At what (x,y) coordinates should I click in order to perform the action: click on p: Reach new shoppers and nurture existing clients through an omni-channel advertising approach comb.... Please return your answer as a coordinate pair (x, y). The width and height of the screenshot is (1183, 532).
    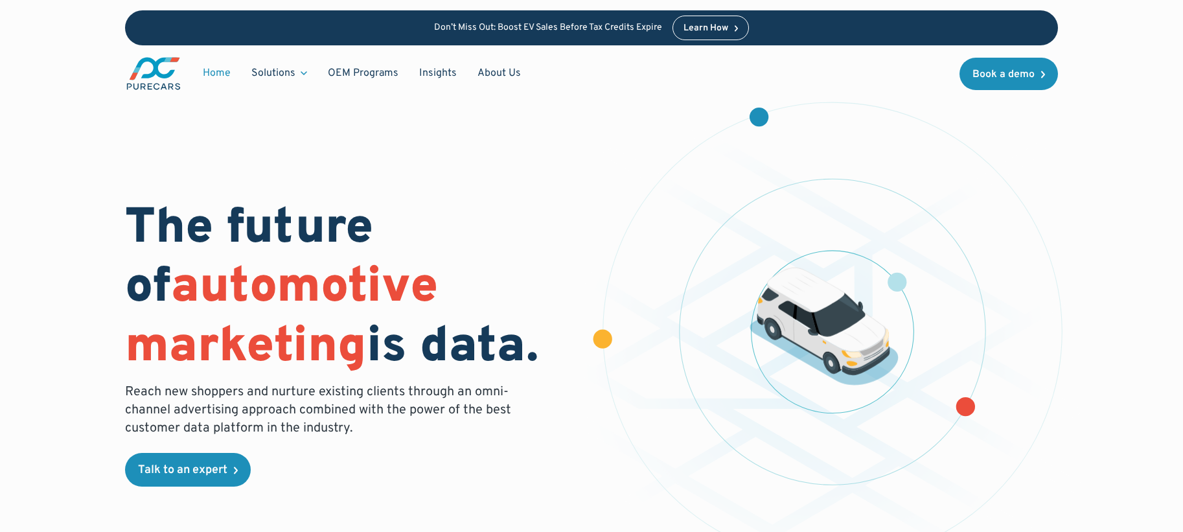
    Looking at the image, I should click on (322, 410).